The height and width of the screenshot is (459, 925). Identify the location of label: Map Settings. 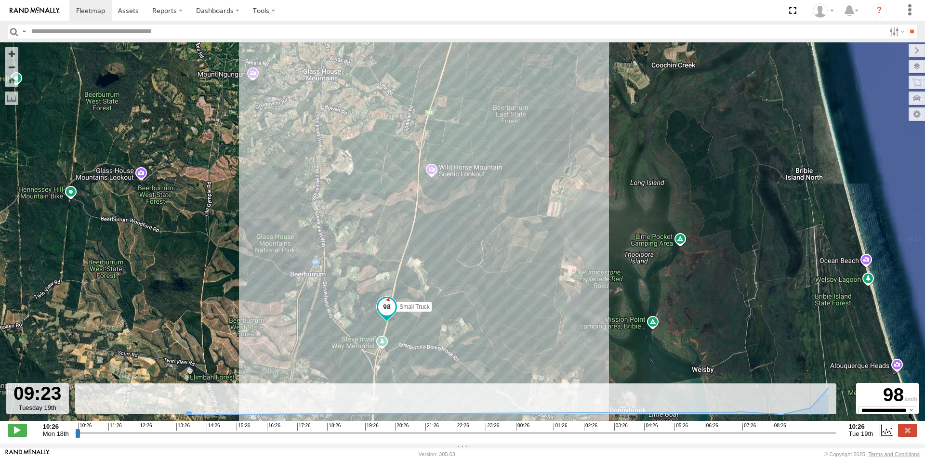
(917, 114).